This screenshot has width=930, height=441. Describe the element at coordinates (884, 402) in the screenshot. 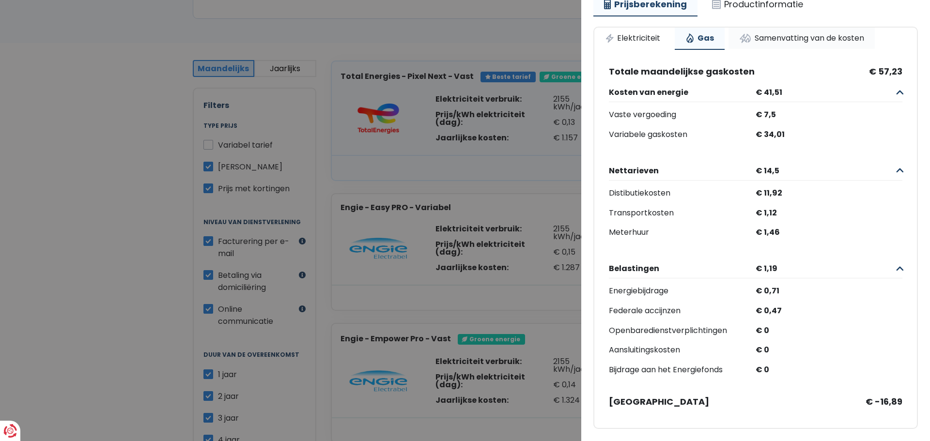

I see `span: € -16,89` at that location.